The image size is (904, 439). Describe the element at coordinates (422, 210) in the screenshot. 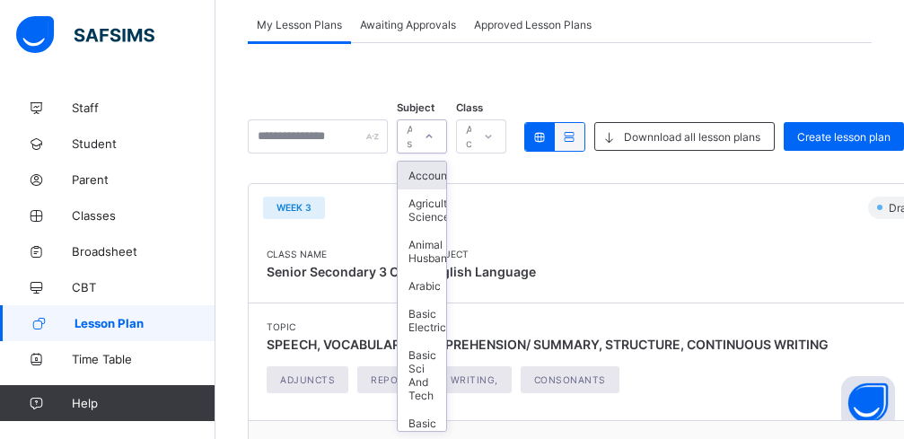

I see `div: Agricultural Science` at that location.